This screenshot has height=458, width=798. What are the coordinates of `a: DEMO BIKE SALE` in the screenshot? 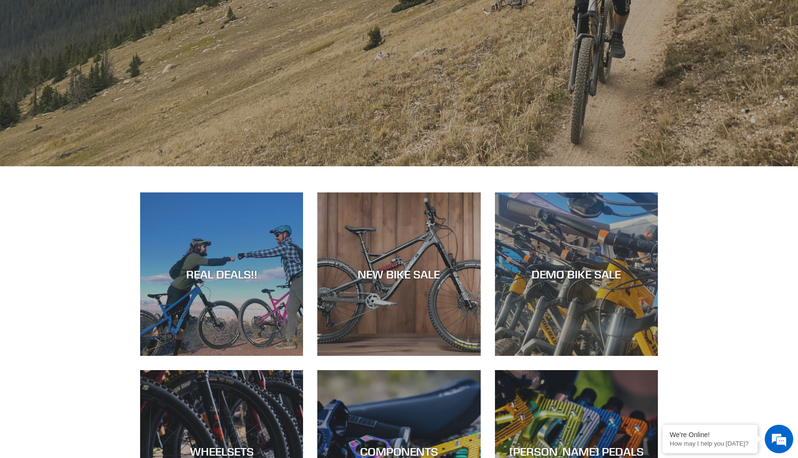 It's located at (576, 274).